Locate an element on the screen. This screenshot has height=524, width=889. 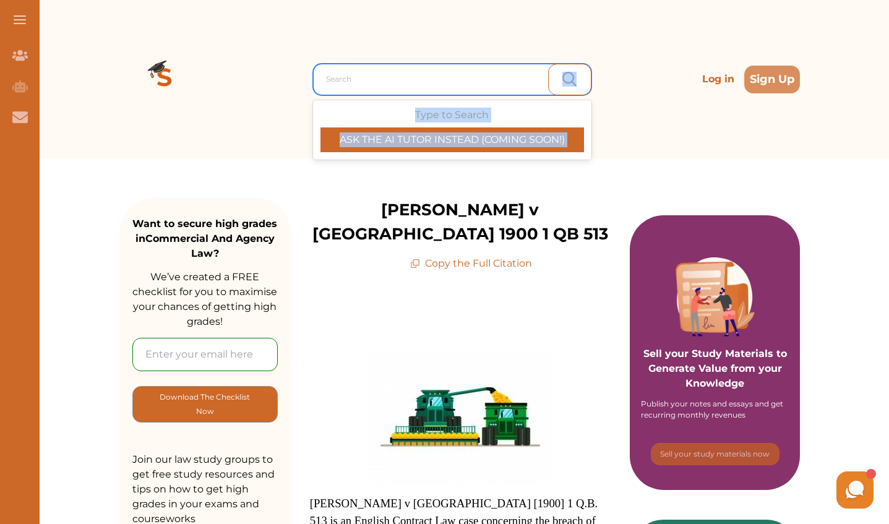
strong: Want to secure high grades in Commercial And Agency Law ? is located at coordinates (205, 238).